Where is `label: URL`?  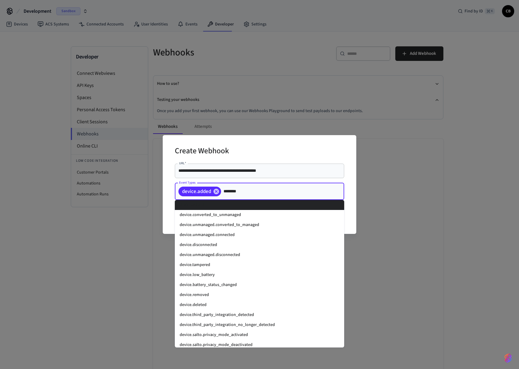 label: URL is located at coordinates (182, 163).